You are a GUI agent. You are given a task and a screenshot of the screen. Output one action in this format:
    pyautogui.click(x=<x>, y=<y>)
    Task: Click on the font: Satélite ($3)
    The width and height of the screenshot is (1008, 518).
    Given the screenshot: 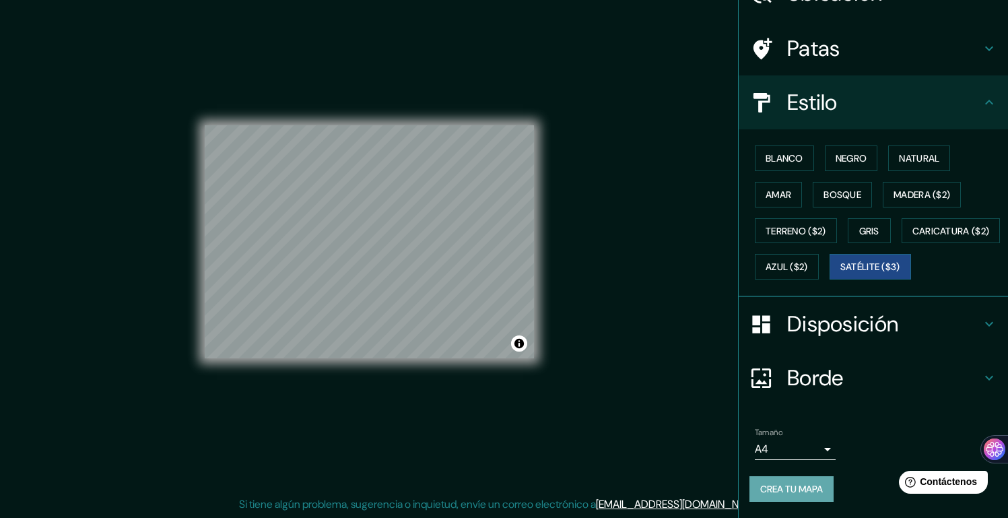 What is the action you would take?
    pyautogui.click(x=870, y=267)
    